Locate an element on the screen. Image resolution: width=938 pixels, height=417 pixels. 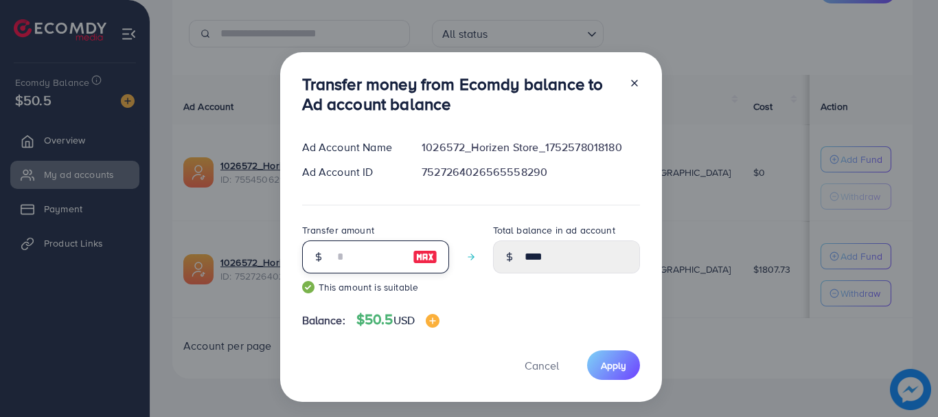
h3: Transfer money from Ecomdy balance to Ad account balance is located at coordinates (460, 94).